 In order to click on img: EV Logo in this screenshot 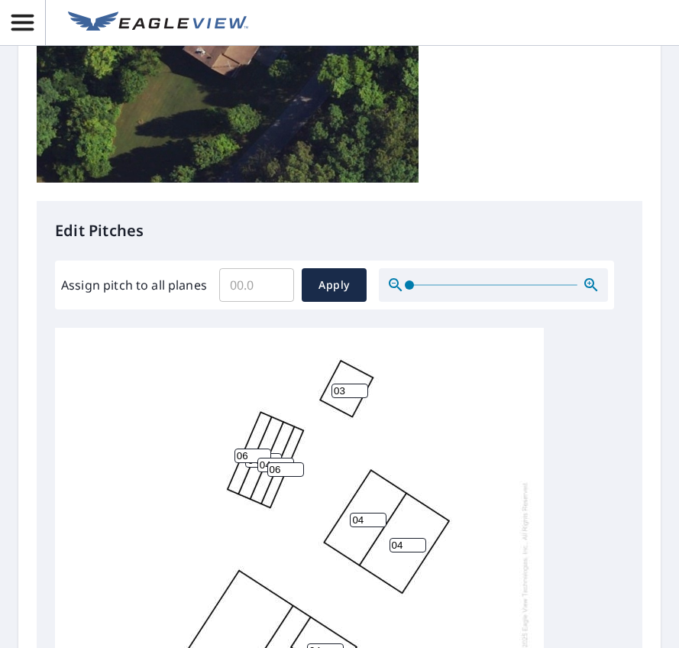, I will do `click(158, 23)`.